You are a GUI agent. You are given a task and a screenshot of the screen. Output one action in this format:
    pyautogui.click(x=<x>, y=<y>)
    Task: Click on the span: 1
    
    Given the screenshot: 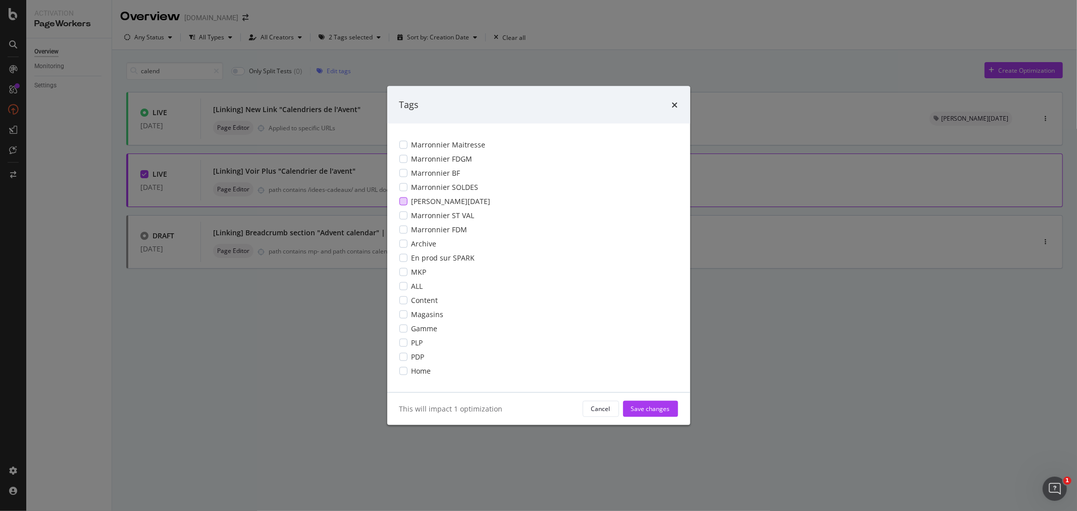 What is the action you would take?
    pyautogui.click(x=1067, y=481)
    